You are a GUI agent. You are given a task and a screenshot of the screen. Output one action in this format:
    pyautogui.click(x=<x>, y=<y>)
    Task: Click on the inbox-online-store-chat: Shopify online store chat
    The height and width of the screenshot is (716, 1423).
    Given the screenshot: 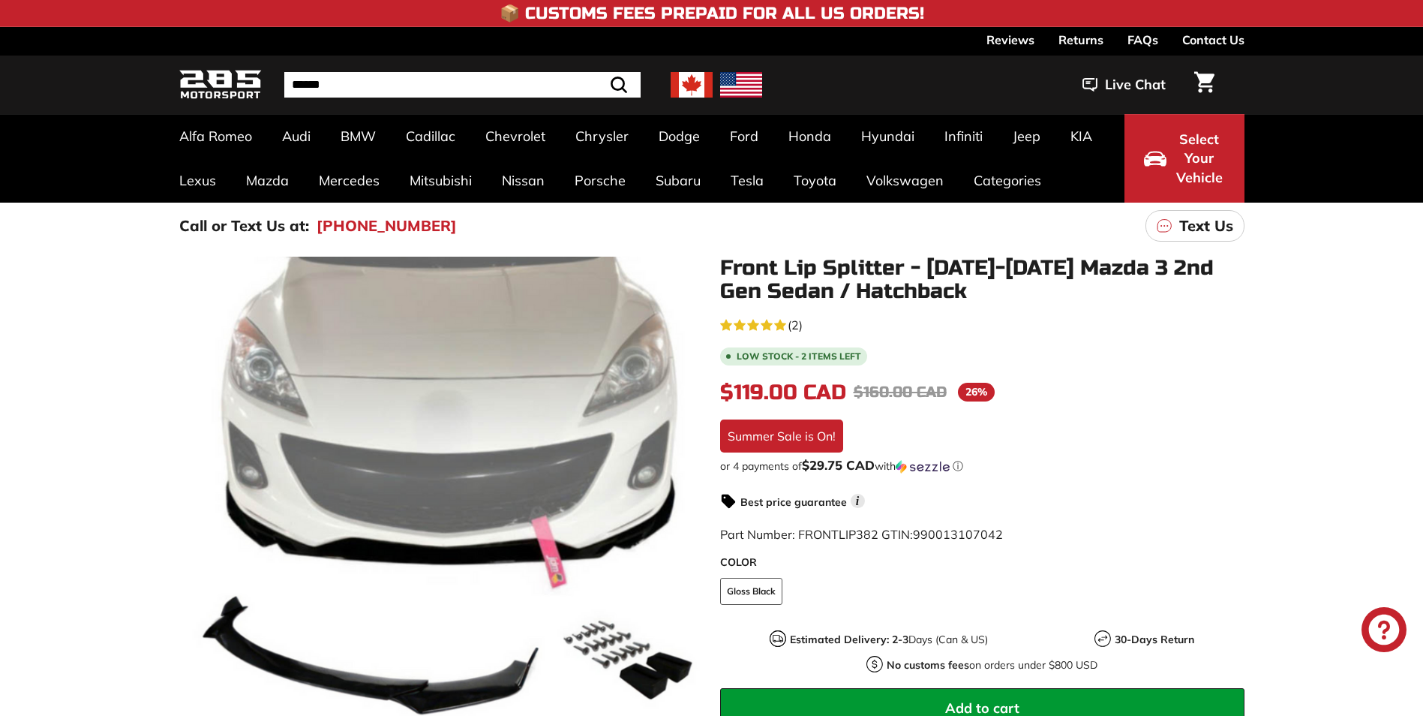 What is the action you would take?
    pyautogui.click(x=1384, y=631)
    